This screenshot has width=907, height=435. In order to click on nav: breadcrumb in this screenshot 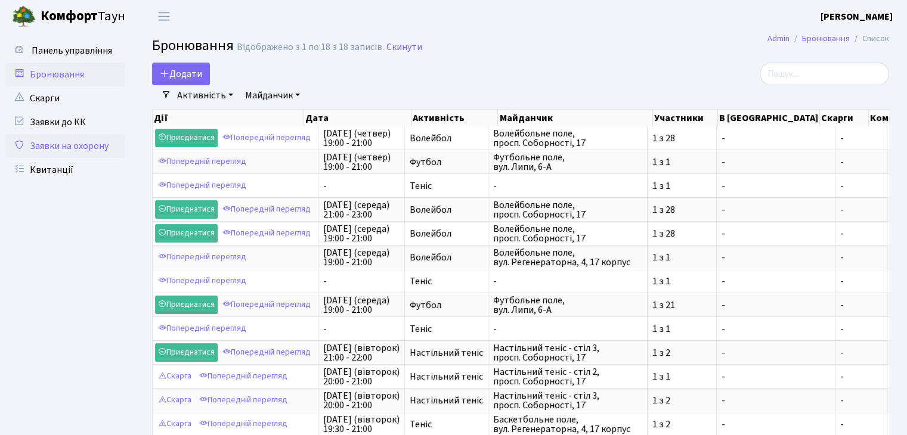, I will do `click(829, 39)`.